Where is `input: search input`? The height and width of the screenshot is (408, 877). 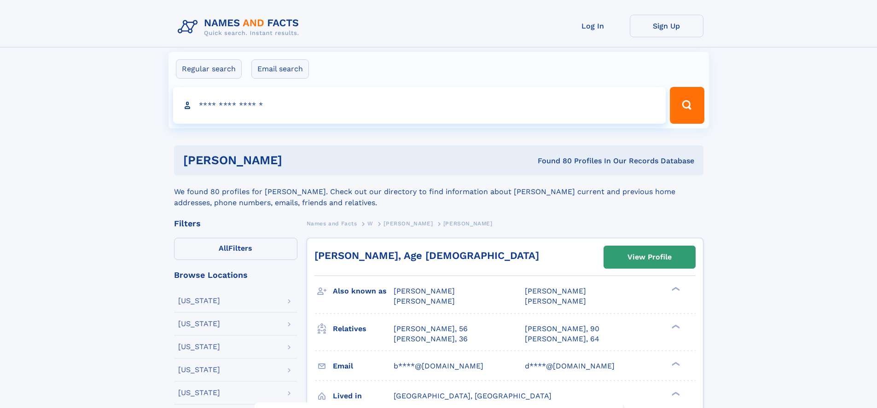
input: search input is located at coordinates (419, 105).